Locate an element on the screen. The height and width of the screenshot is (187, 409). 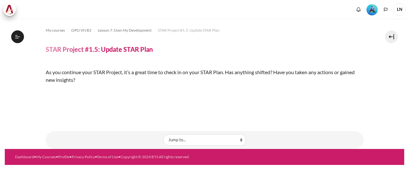
img: Architeck is located at coordinates (10, 10).